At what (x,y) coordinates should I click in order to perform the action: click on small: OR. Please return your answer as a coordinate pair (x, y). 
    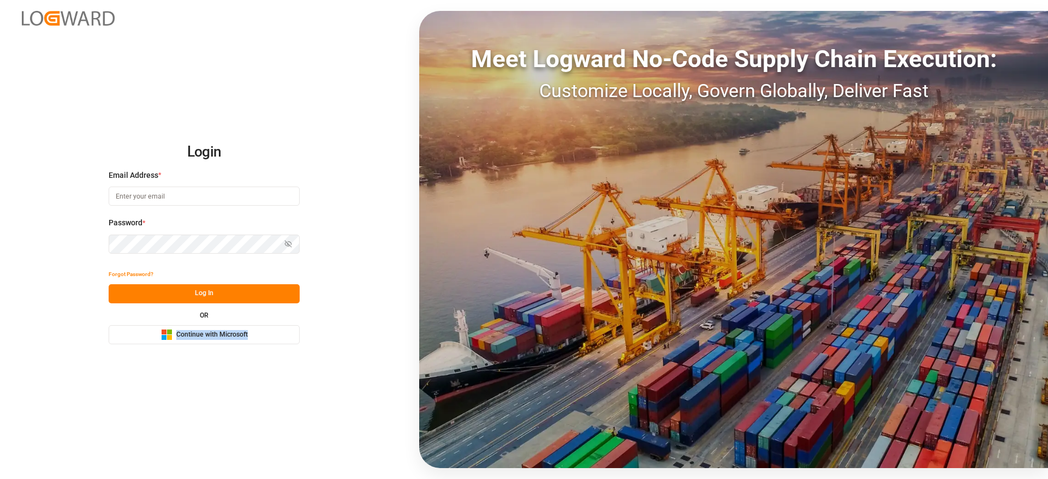
    Looking at the image, I should click on (204, 316).